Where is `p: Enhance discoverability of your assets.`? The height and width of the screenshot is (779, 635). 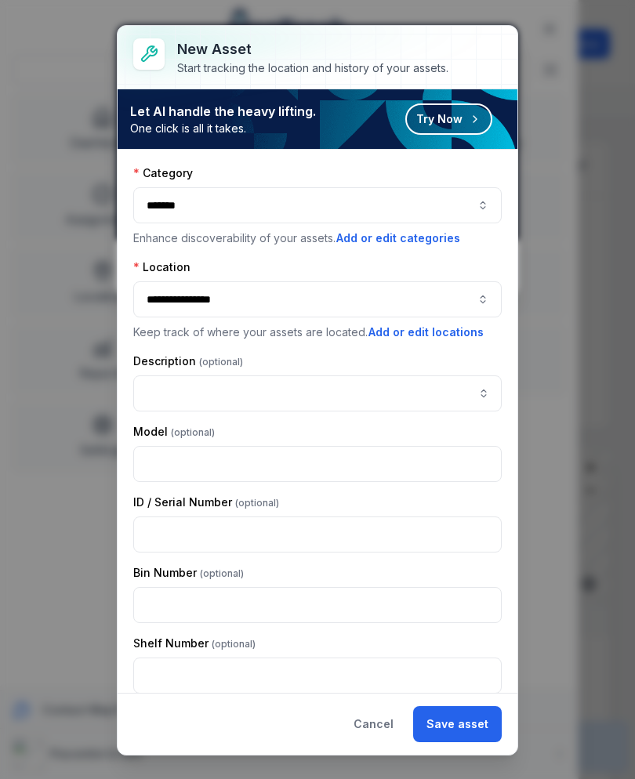 p: Enhance discoverability of your assets. is located at coordinates (317, 238).